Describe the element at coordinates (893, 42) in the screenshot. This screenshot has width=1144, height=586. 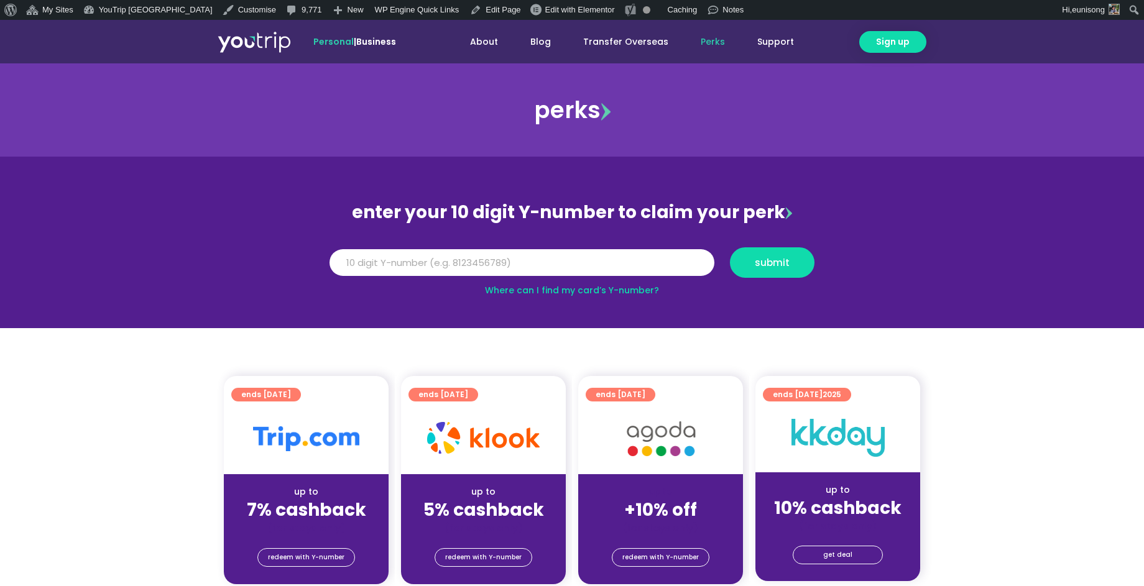
I see `a: Sign up` at that location.